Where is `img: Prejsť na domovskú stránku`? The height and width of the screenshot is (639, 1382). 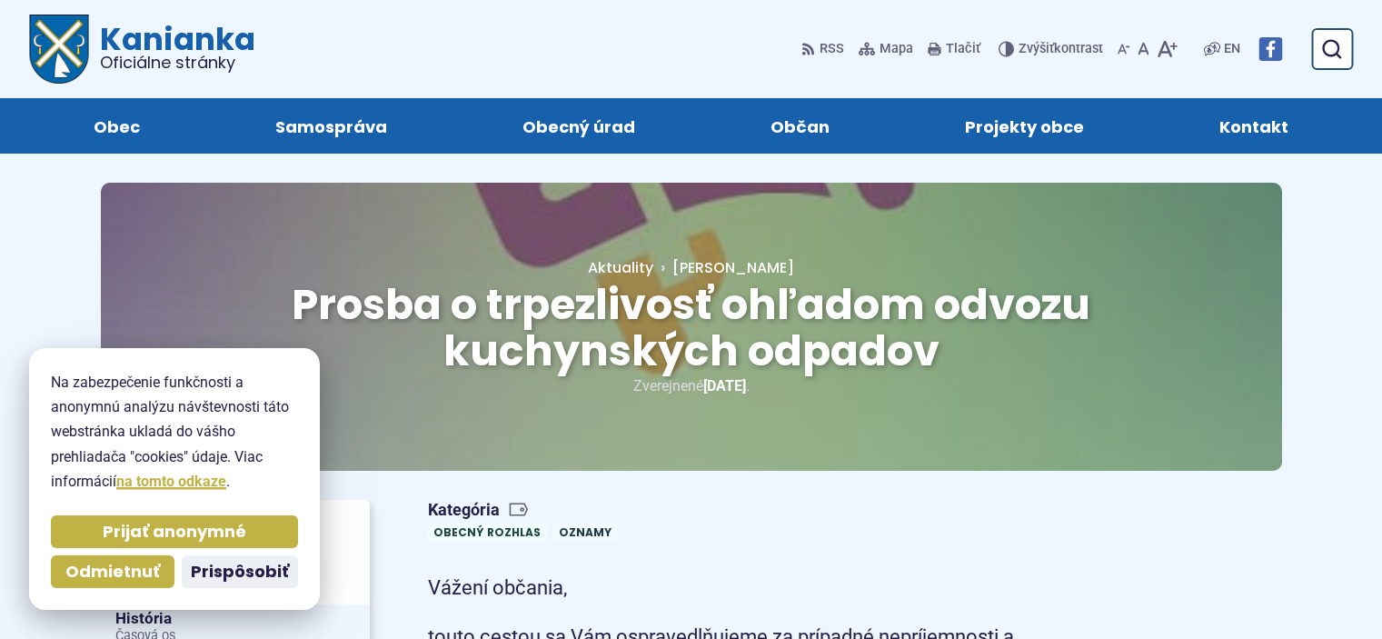 img: Prejsť na domovskú stránku is located at coordinates (59, 49).